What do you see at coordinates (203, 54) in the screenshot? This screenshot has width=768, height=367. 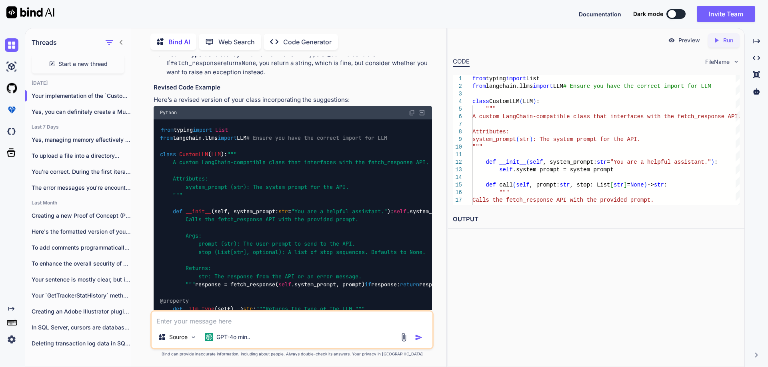 I see `strong: Return Type Consistency` at bounding box center [203, 54].